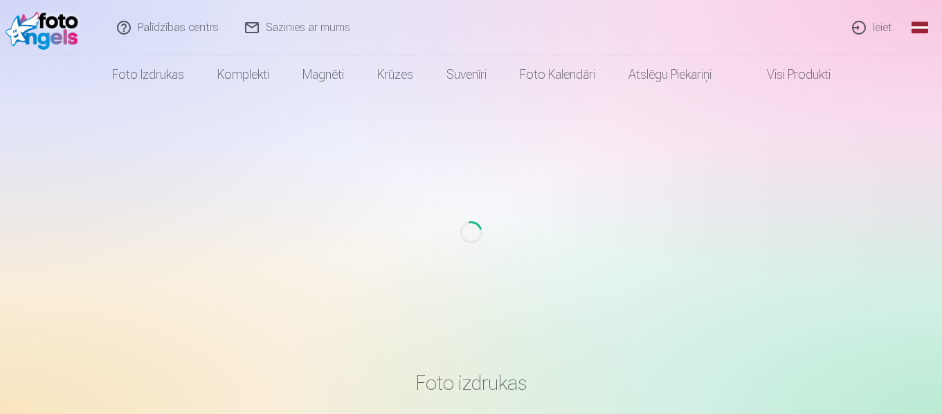  Describe the element at coordinates (787, 75) in the screenshot. I see `a: Visi produkti` at that location.